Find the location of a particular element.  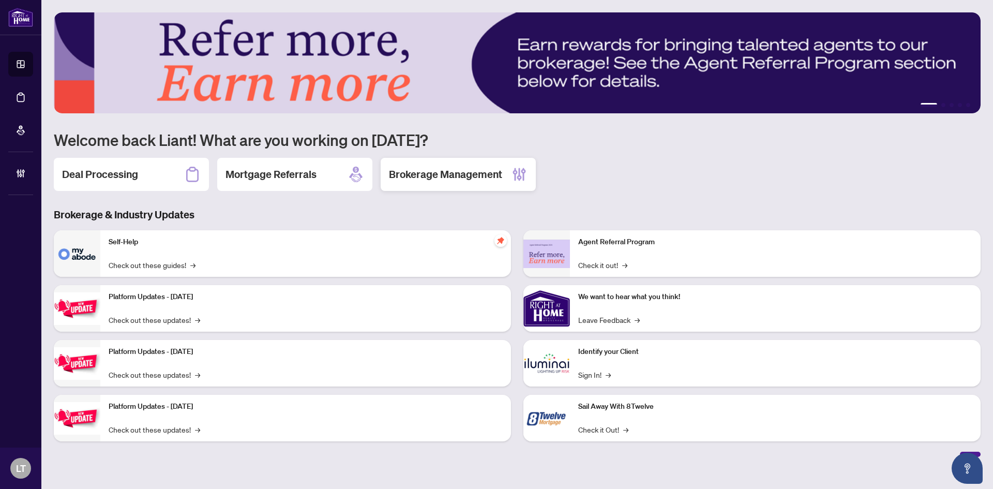

img: Platform Updates - July 8, 2025 is located at coordinates (77, 363).